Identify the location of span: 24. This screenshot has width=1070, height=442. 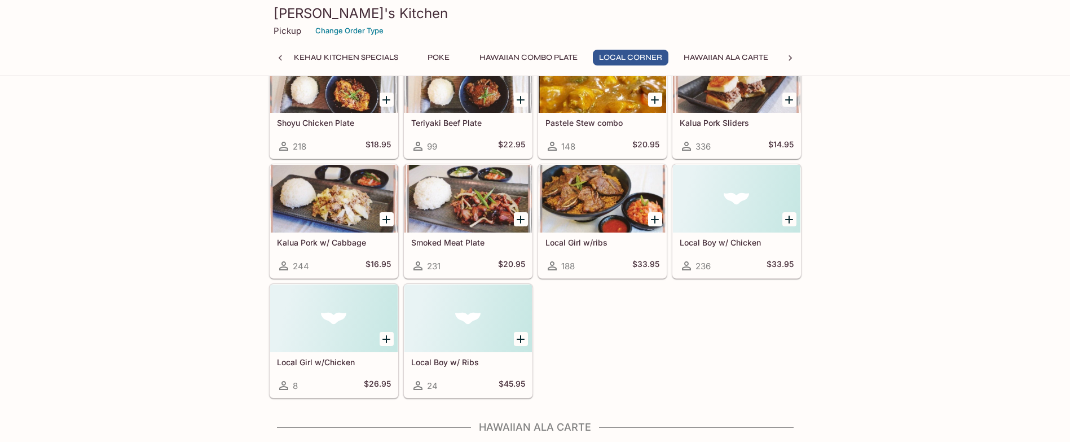
(432, 385).